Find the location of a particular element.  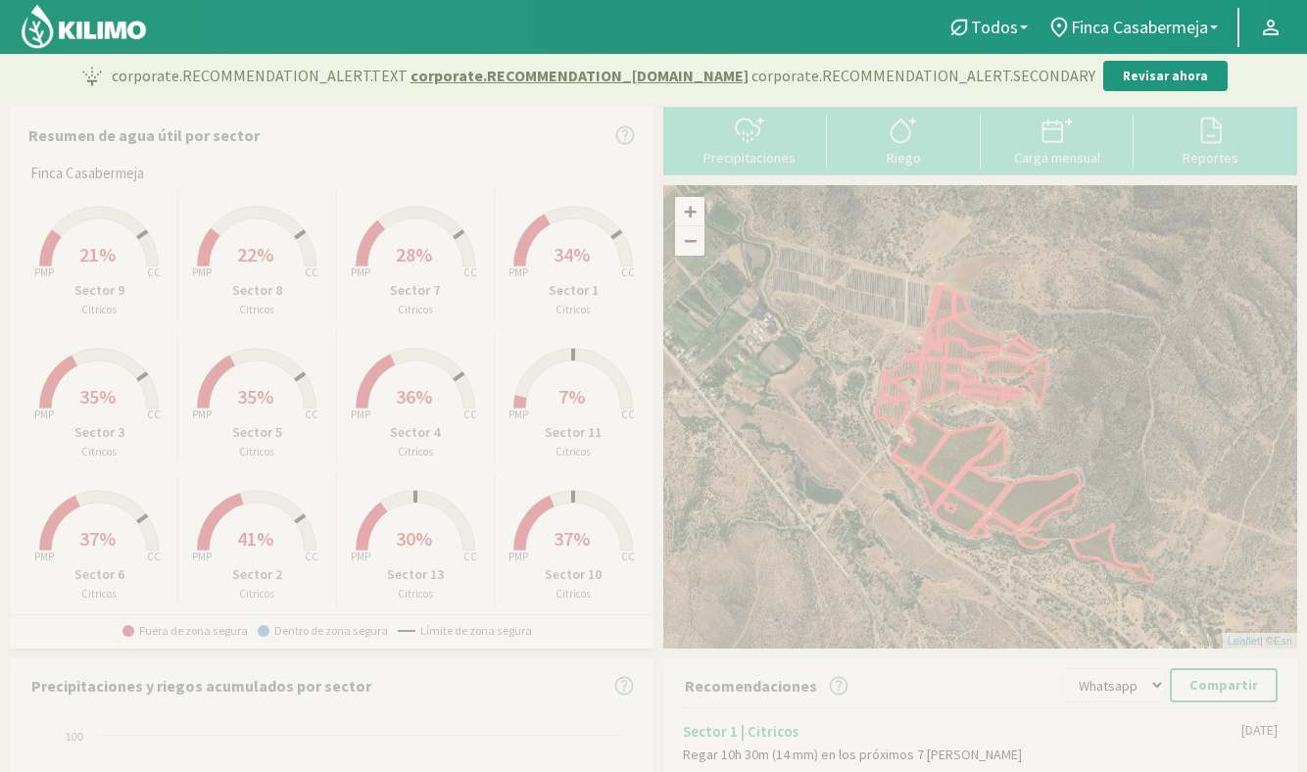

a: Zoom in is located at coordinates (690, 212).